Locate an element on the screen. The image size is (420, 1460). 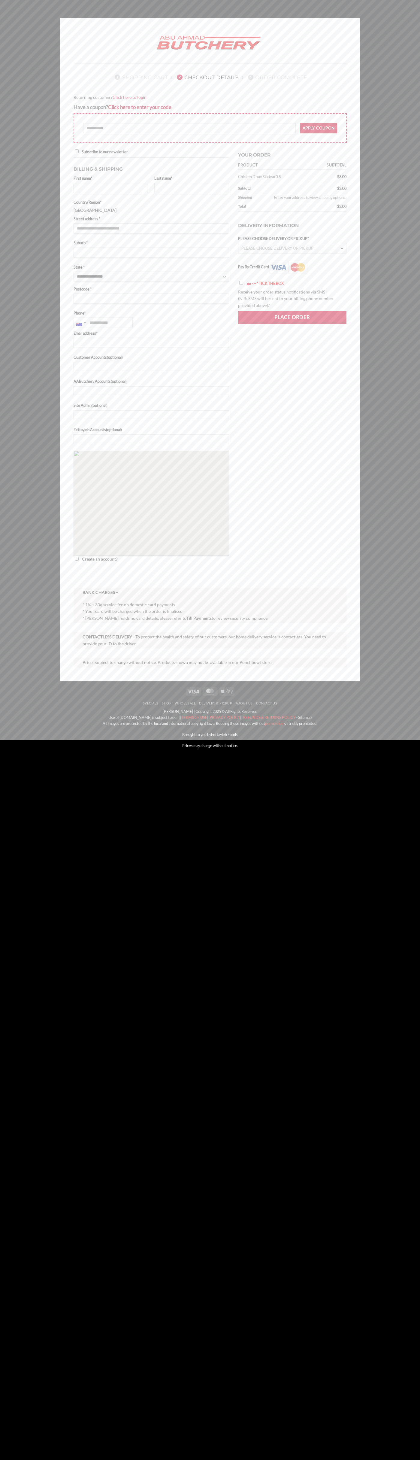
input: Create an account? is located at coordinates (77, 558).